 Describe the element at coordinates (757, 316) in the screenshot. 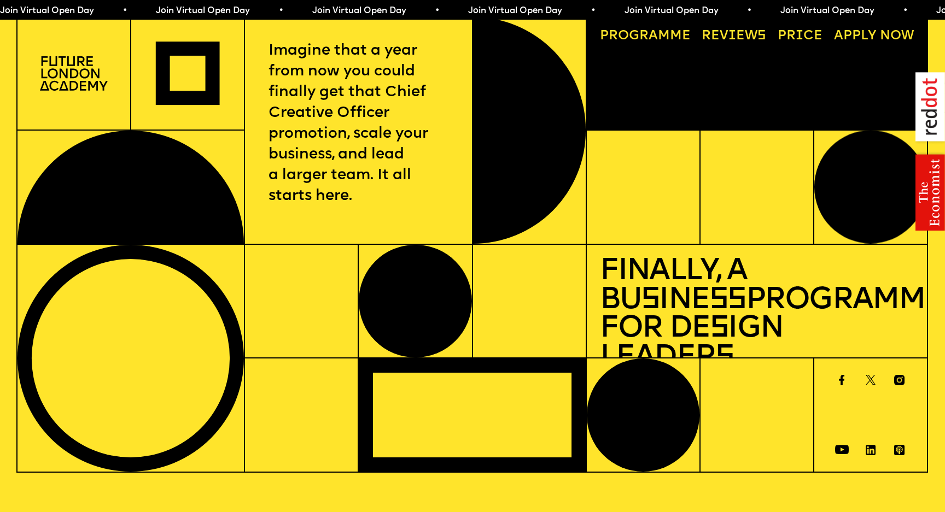

I see `h1: Finally, a Bu ine Programme for De ign Leader` at that location.